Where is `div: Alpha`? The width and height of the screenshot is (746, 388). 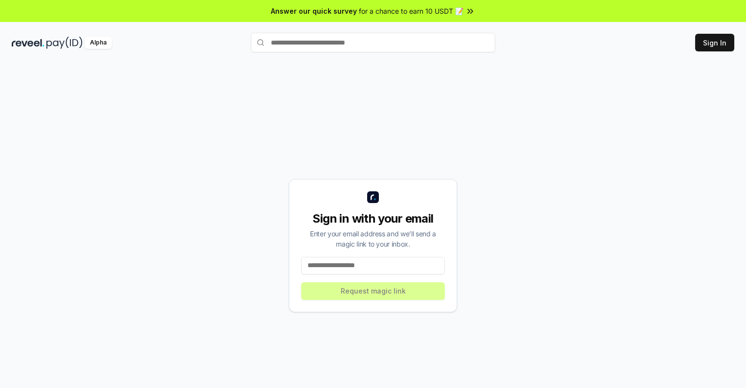
div: Alpha is located at coordinates (98, 43).